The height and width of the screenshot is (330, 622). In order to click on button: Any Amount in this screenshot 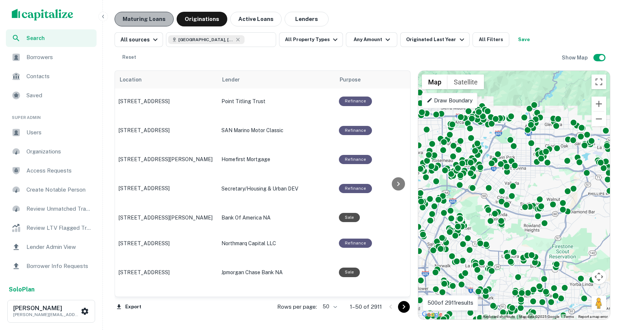, I will do `click(371, 40)`.